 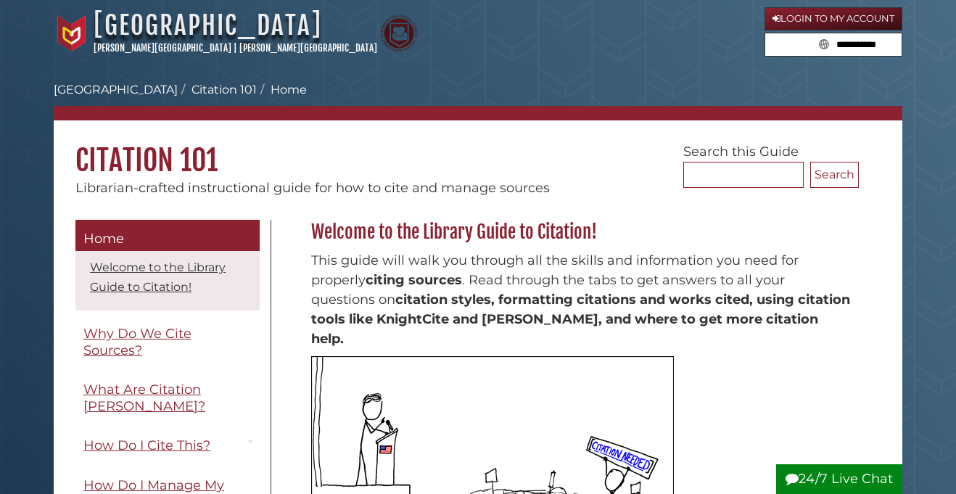 I want to click on span: How Do I Cite This?, so click(x=147, y=445).